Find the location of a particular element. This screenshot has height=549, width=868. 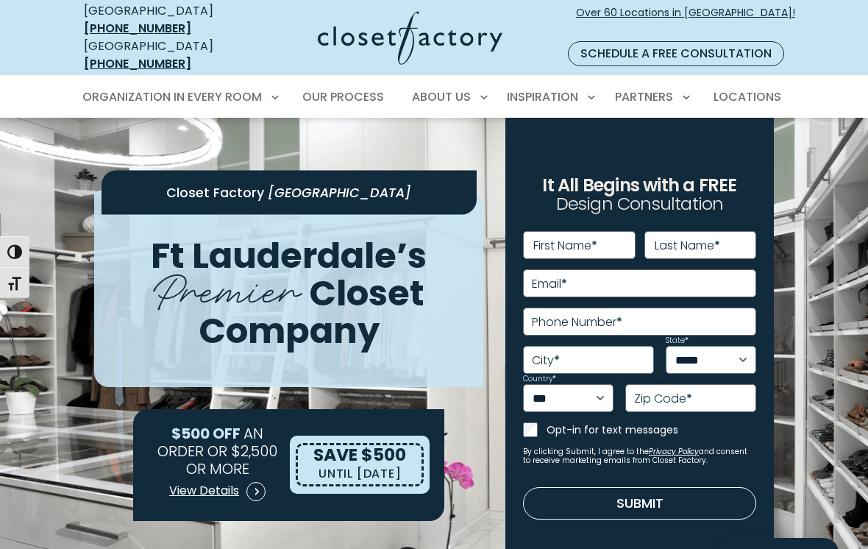

img: Closet Factory Logo is located at coordinates (410, 38).